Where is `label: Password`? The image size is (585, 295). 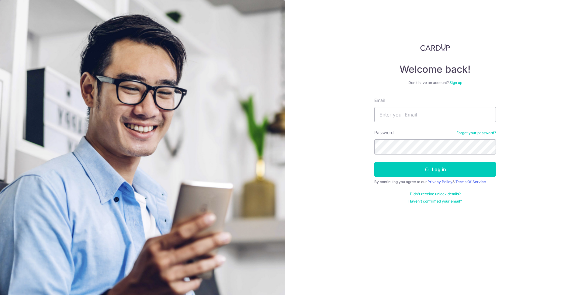
label: Password is located at coordinates (384, 133).